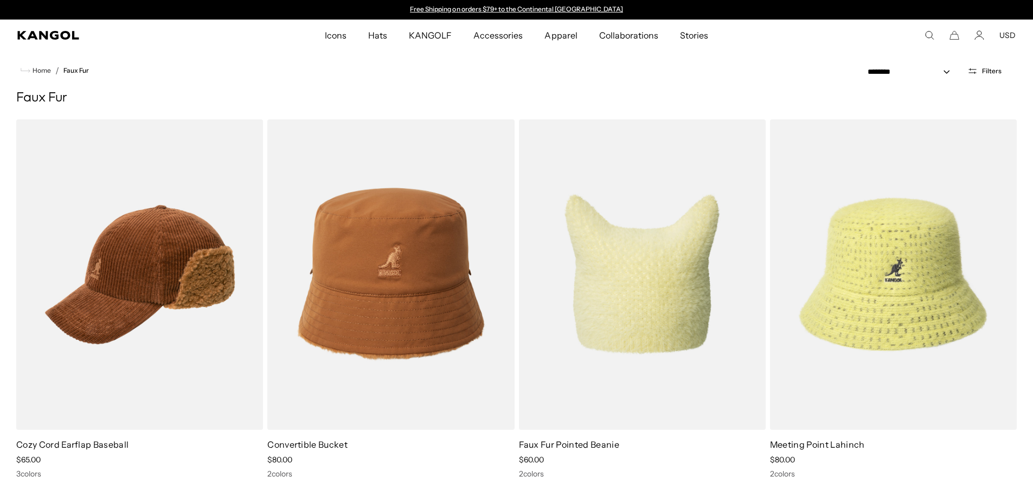  Describe the element at coordinates (498, 35) in the screenshot. I see `span: Accessories` at that location.